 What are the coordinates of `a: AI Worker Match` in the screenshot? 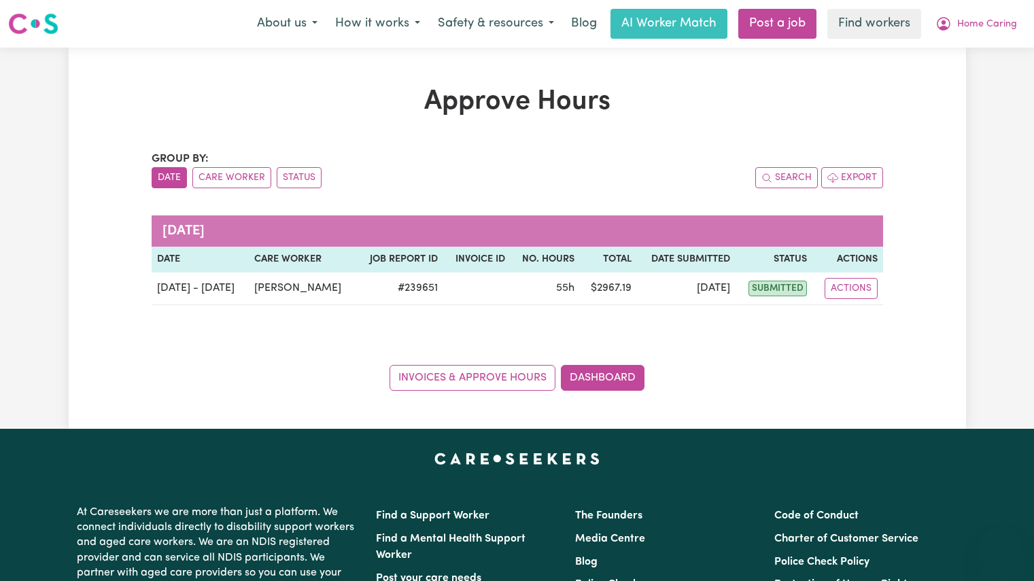 It's located at (669, 24).